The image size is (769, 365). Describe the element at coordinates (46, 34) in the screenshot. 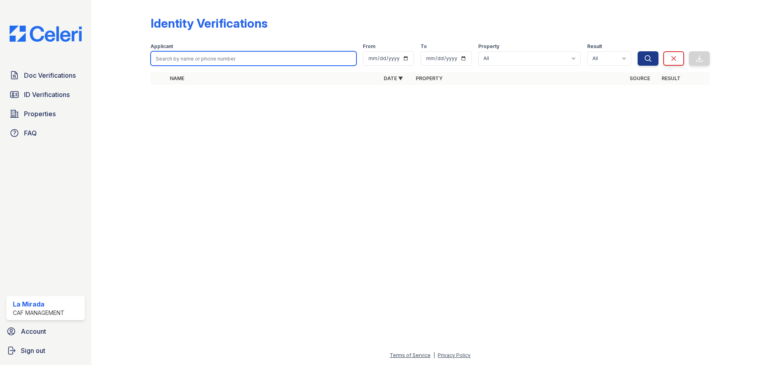

I see `img: CE_Logo_Blue-a8612792a0a2168367f1c8372b55b34899dd931a85d93a1a3d3e32e68fde9ad4.png` at that location.